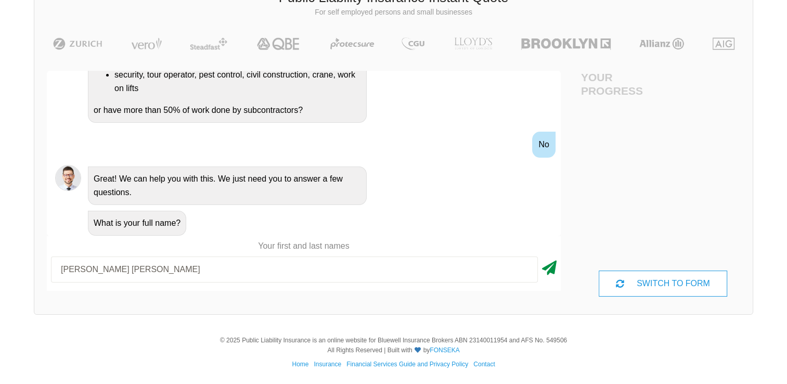 The image size is (787, 384). What do you see at coordinates (544, 145) in the screenshot?
I see `div: No` at bounding box center [544, 145].